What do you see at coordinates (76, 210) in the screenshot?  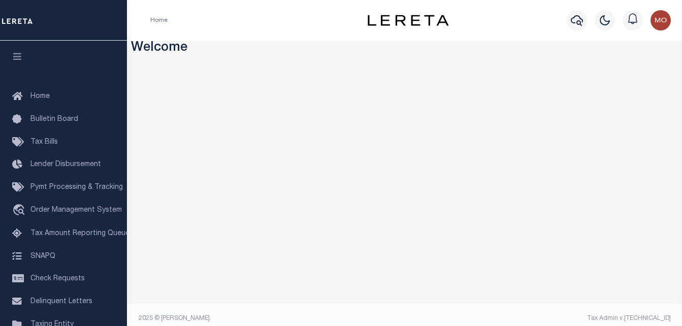 I see `span: Order Management System` at bounding box center [76, 210].